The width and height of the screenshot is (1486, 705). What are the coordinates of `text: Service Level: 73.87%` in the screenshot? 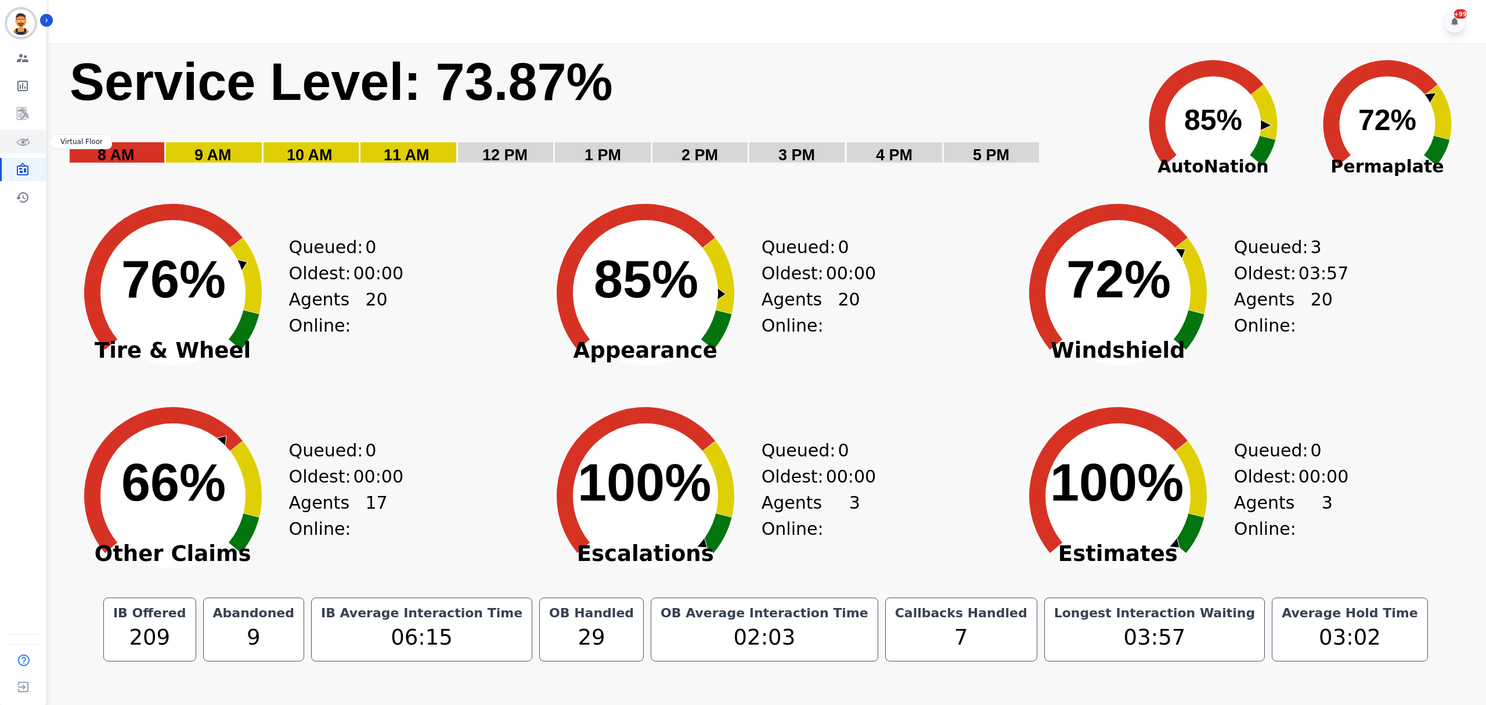 It's located at (341, 82).